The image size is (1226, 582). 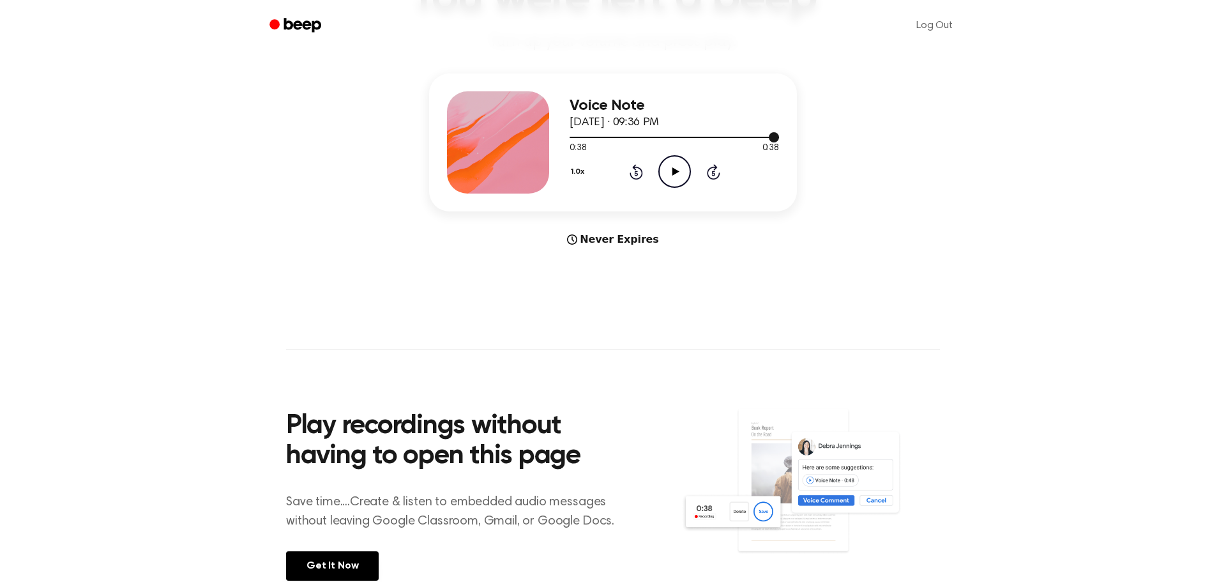 I want to click on div: Never Expires, so click(x=613, y=240).